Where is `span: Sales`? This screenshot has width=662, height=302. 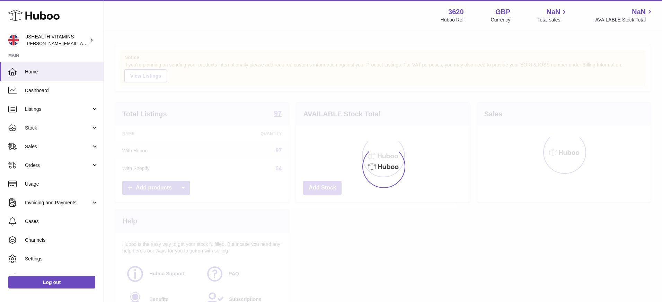
span: Sales is located at coordinates (58, 147).